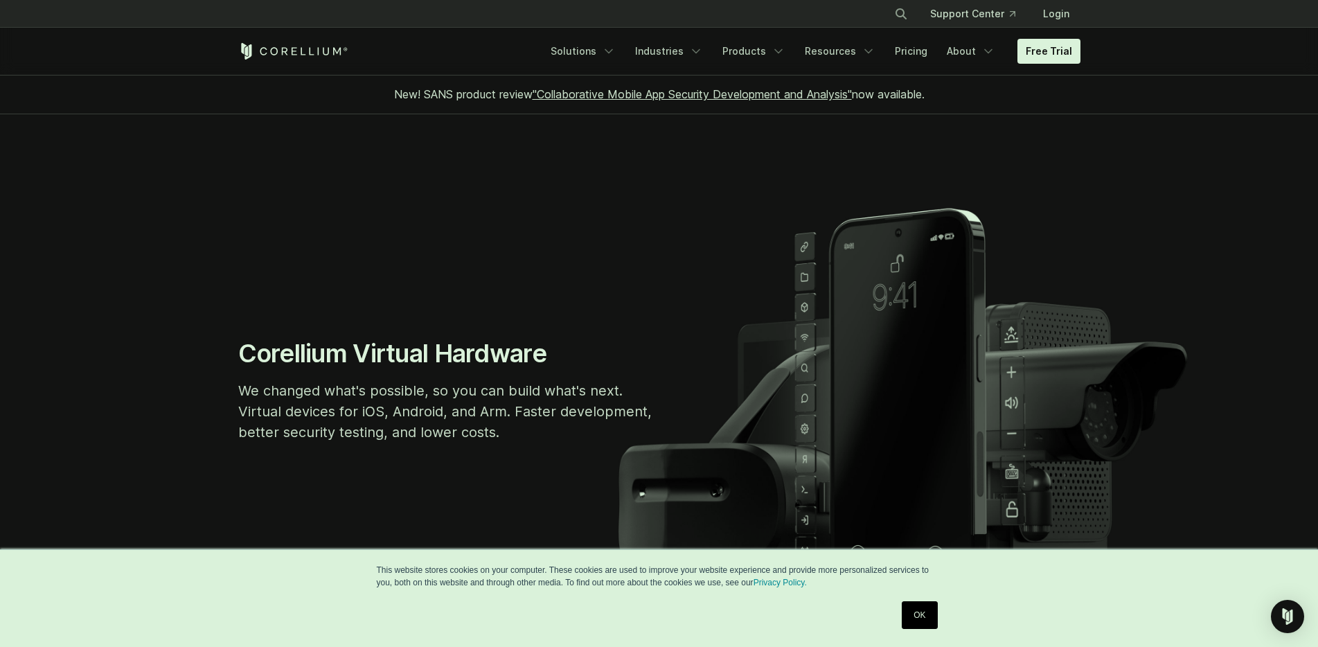 This screenshot has width=1318, height=647. I want to click on a: Resources, so click(840, 51).